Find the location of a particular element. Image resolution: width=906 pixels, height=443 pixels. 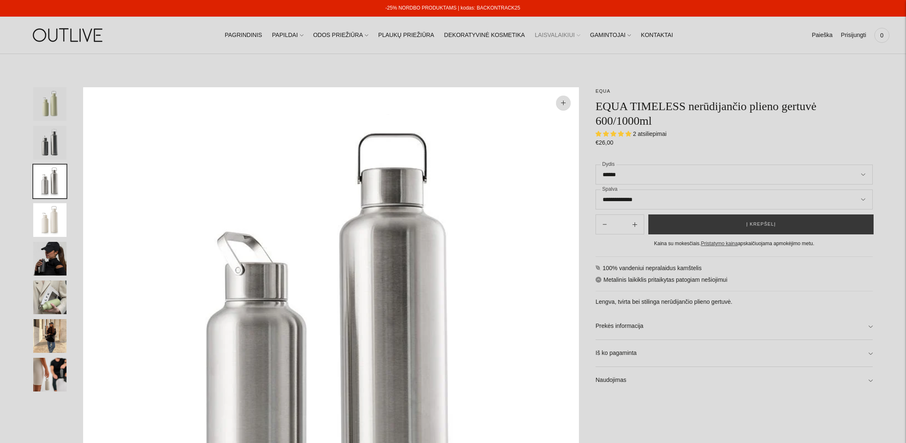

a: 0 is located at coordinates (882, 35).